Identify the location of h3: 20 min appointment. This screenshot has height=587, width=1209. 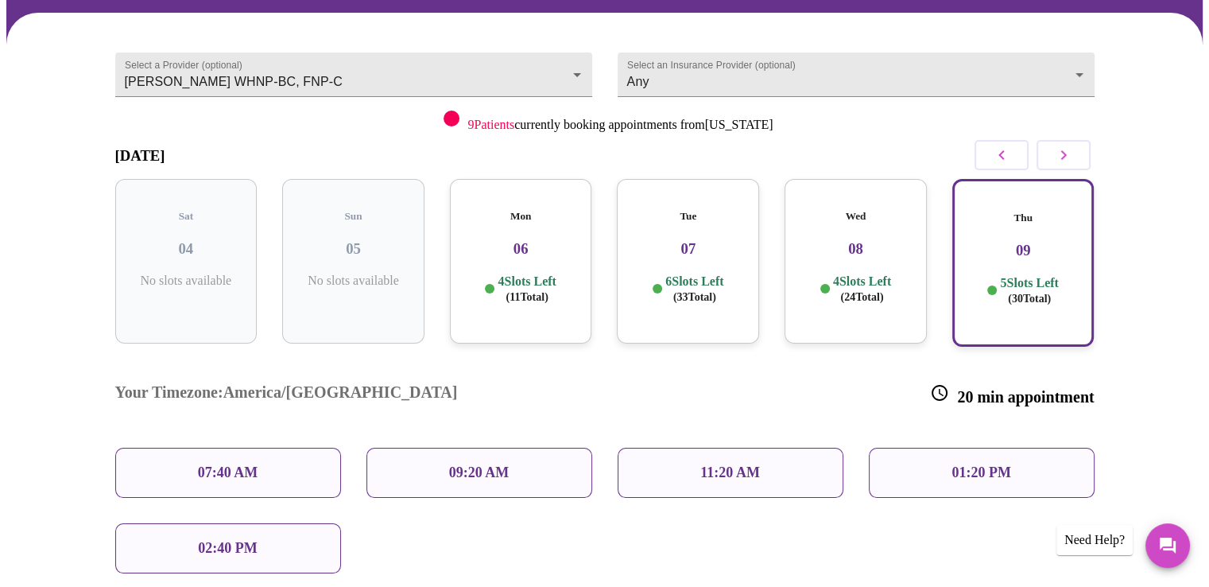
(1012, 394).